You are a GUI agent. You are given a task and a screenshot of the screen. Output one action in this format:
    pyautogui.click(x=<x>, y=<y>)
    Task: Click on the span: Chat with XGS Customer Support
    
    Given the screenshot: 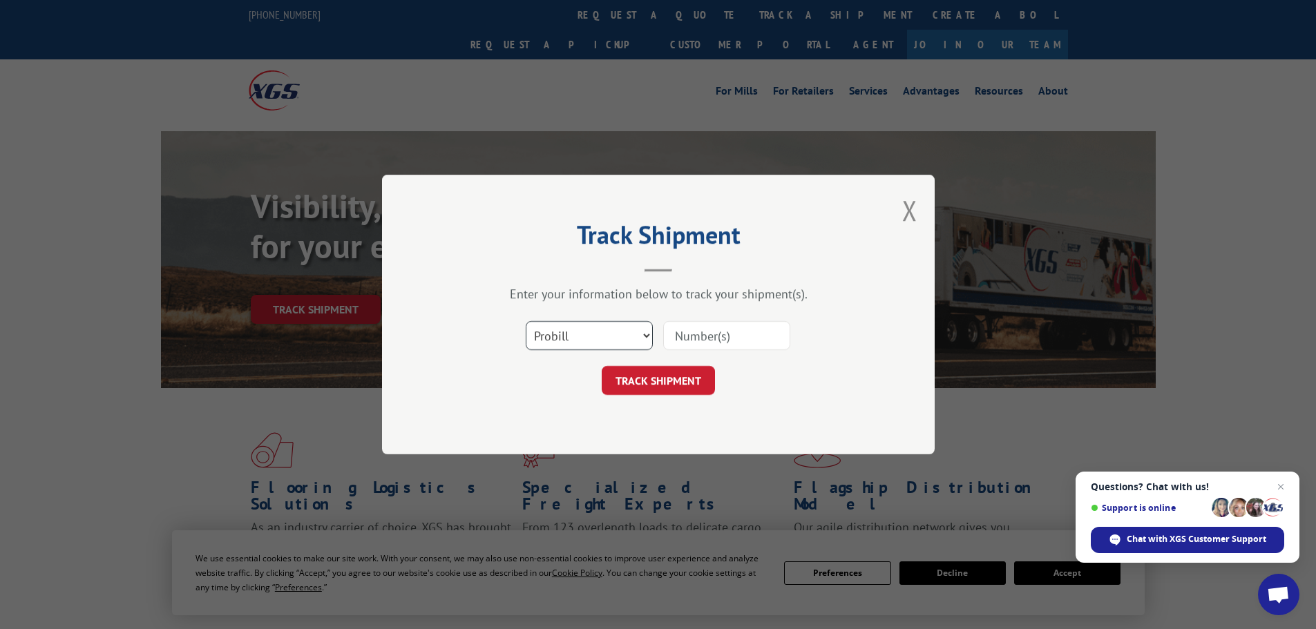 What is the action you would take?
    pyautogui.click(x=1197, y=540)
    